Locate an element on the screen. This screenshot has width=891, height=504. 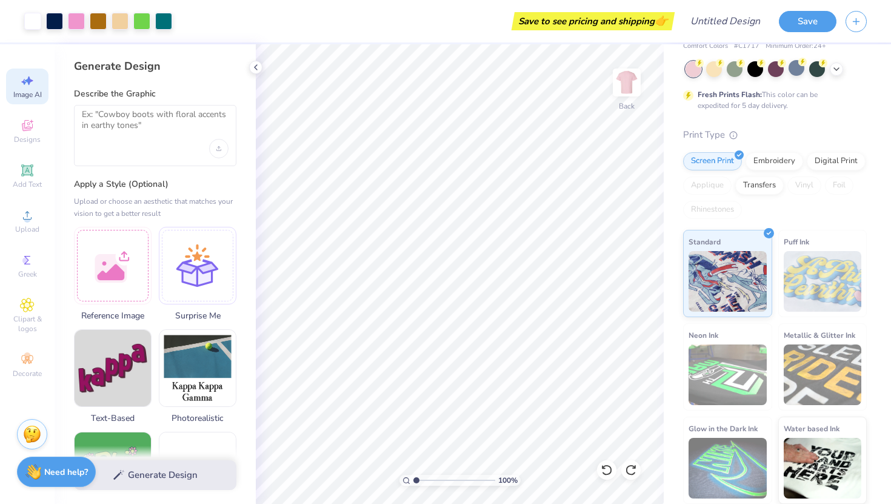
div: Upload or choose an aesthetic that matches your vision to get a better result is located at coordinates (155, 207).